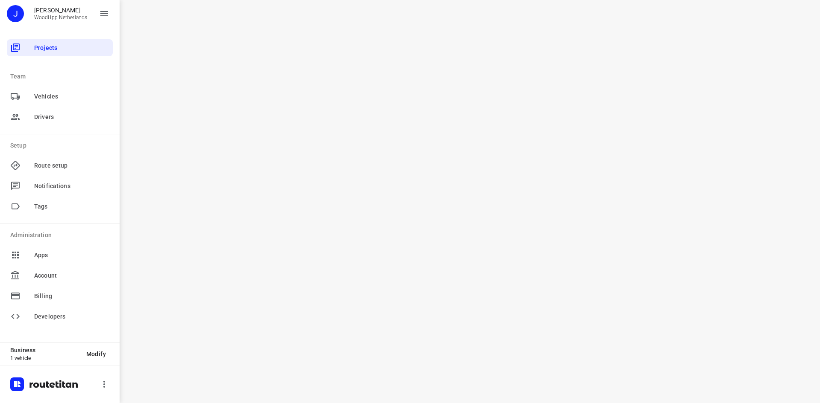  I want to click on span: Developers, so click(72, 317).